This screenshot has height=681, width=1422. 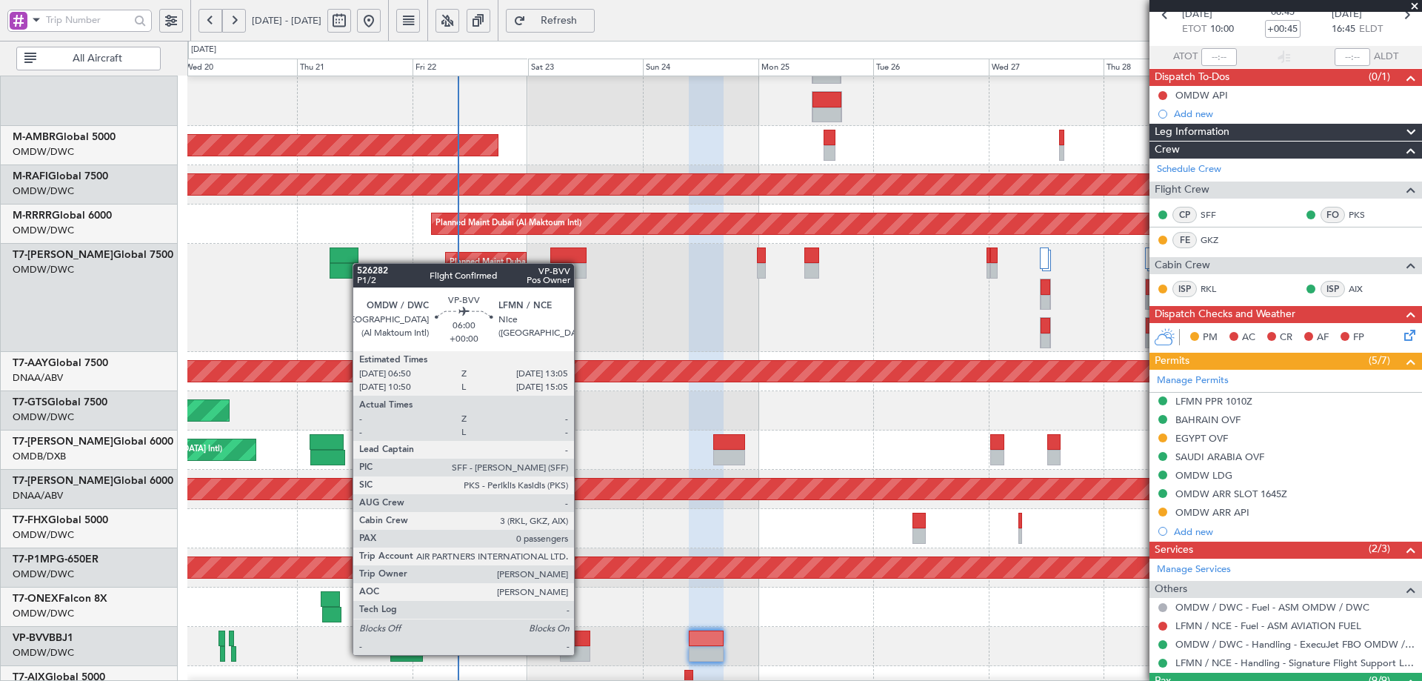 What do you see at coordinates (1359, 338) in the screenshot?
I see `span: FP` at bounding box center [1359, 338].